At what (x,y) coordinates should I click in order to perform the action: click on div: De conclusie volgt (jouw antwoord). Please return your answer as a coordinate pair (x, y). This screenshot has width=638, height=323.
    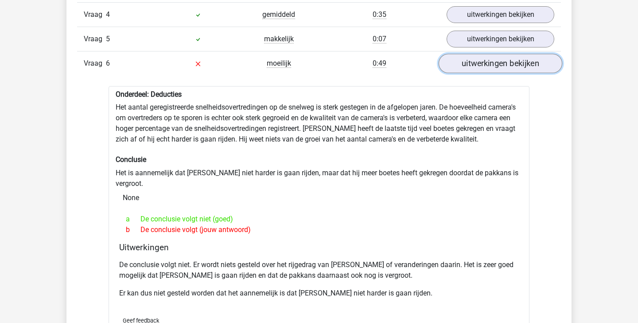
    Looking at the image, I should click on (319, 230).